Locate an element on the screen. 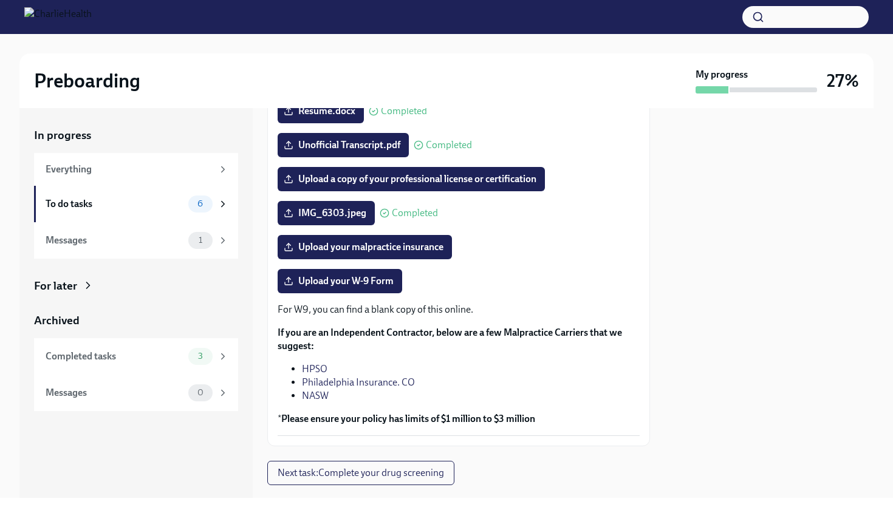  span: IMG_6303.jpeg is located at coordinates (326, 213).